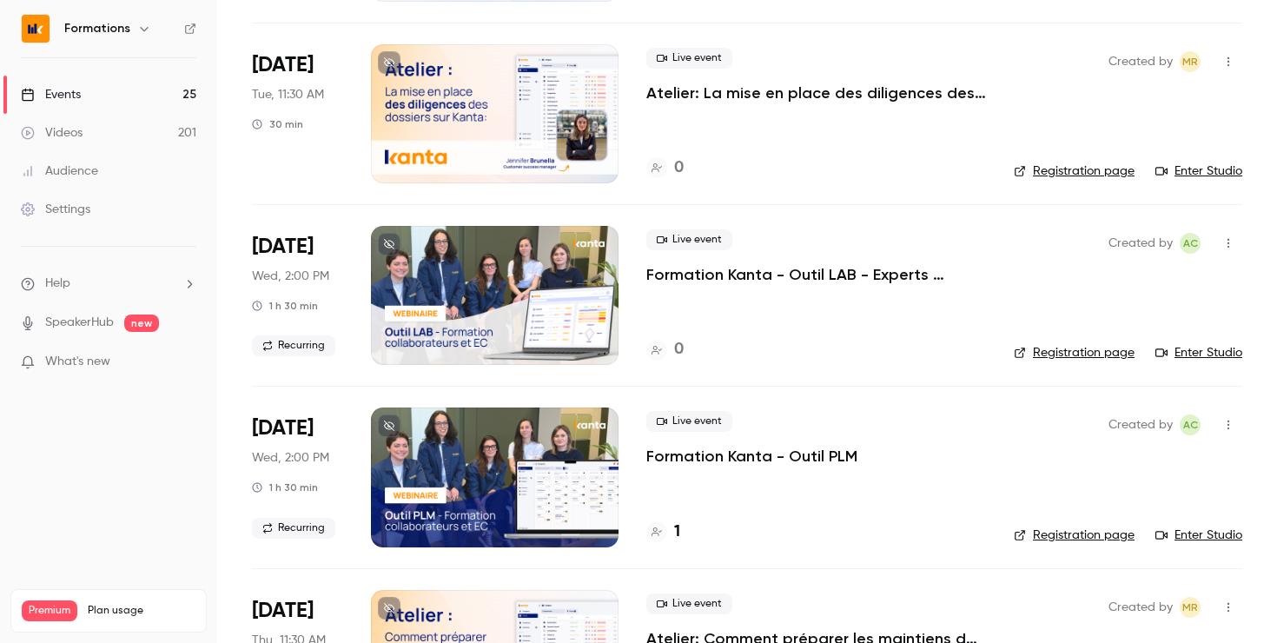 This screenshot has height=643, width=1277. What do you see at coordinates (752, 456) in the screenshot?
I see `p: Formation Kanta - Outil PLM` at bounding box center [752, 456].